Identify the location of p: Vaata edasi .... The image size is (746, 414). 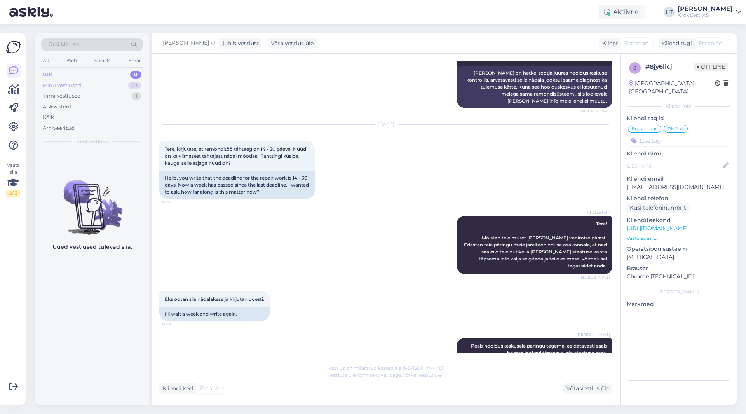
(678, 238).